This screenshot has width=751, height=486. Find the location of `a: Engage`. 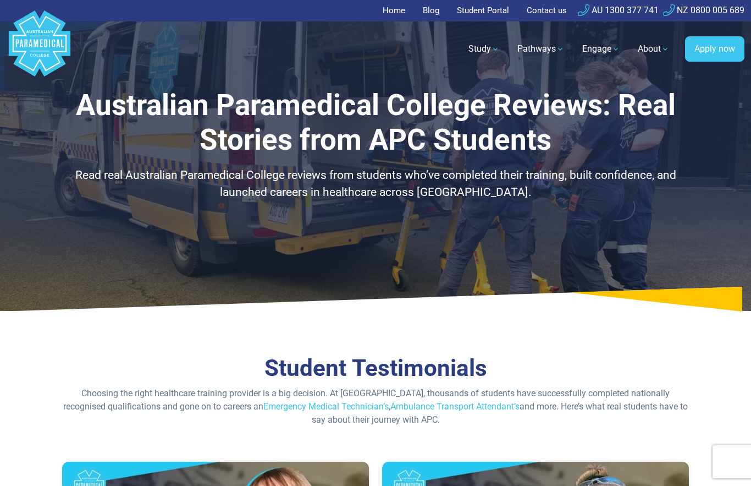

a: Engage is located at coordinates (601, 49).